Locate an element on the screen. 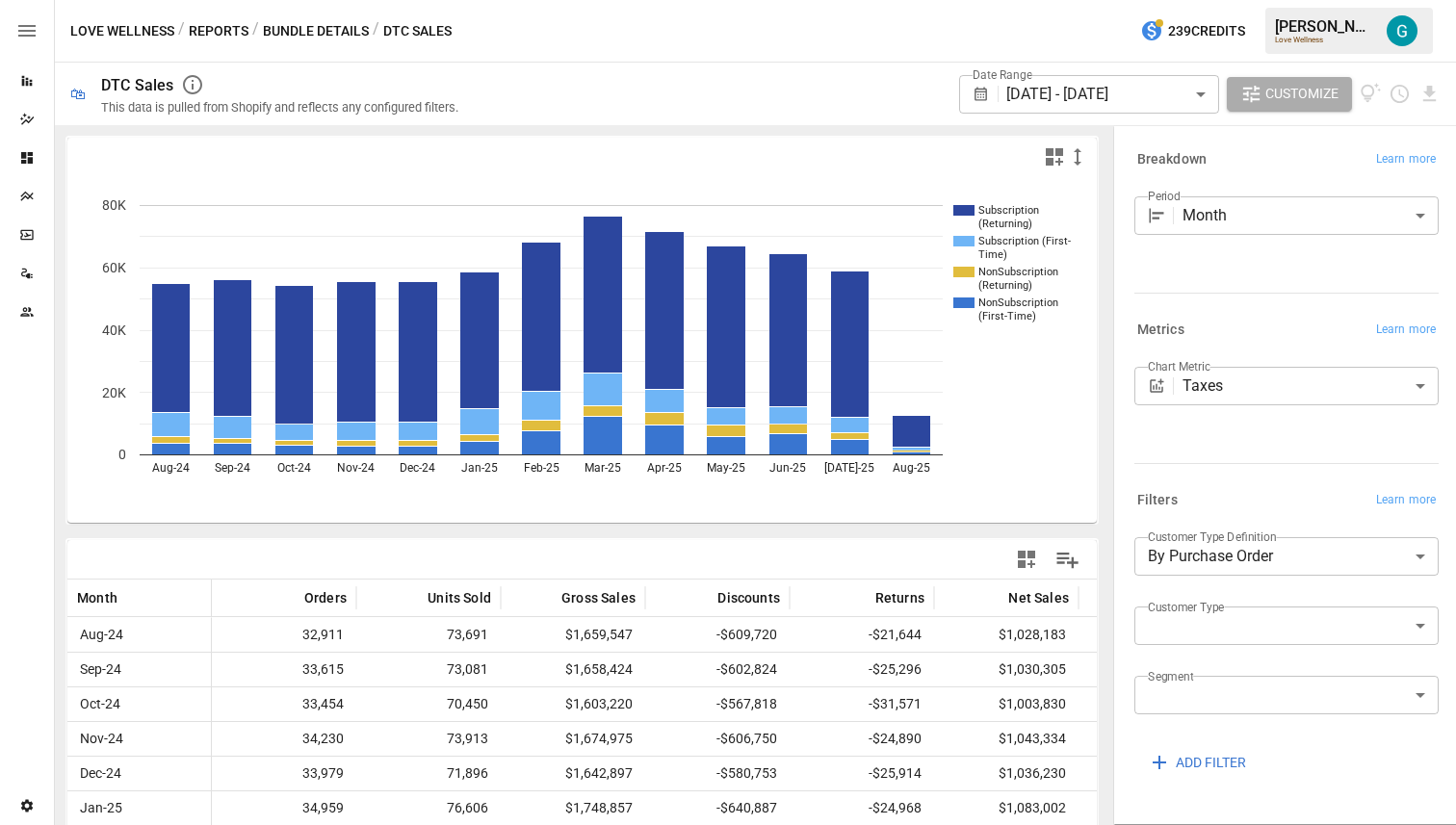 Image resolution: width=1456 pixels, height=825 pixels. span: -$640,887 is located at coordinates (746, 808).